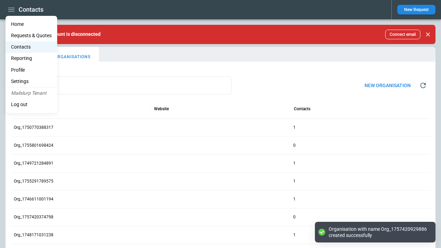 This screenshot has width=441, height=248. I want to click on a: Contacts, so click(31, 47).